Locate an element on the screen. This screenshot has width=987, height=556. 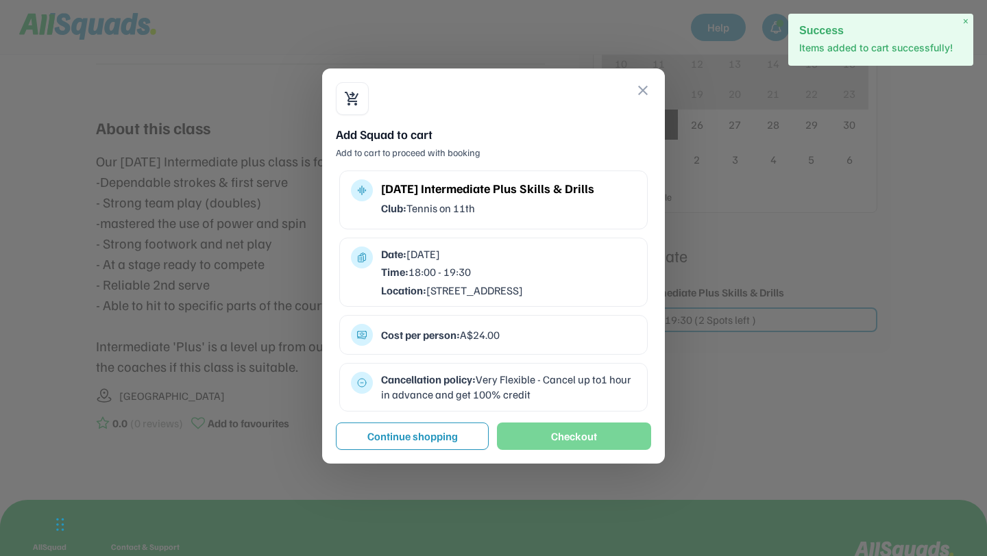
div: Add to cart to proceed with booking is located at coordinates (493, 153).